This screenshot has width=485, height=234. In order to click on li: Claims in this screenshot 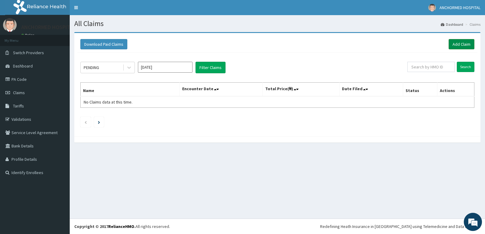, I will do `click(471, 24)`.